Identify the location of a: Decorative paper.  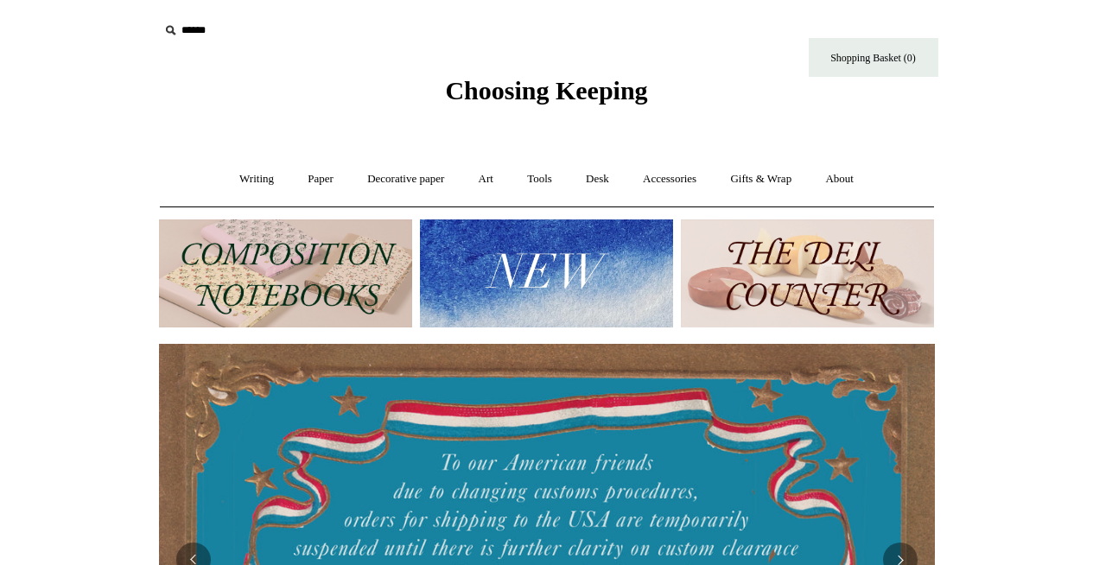
(405, 179).